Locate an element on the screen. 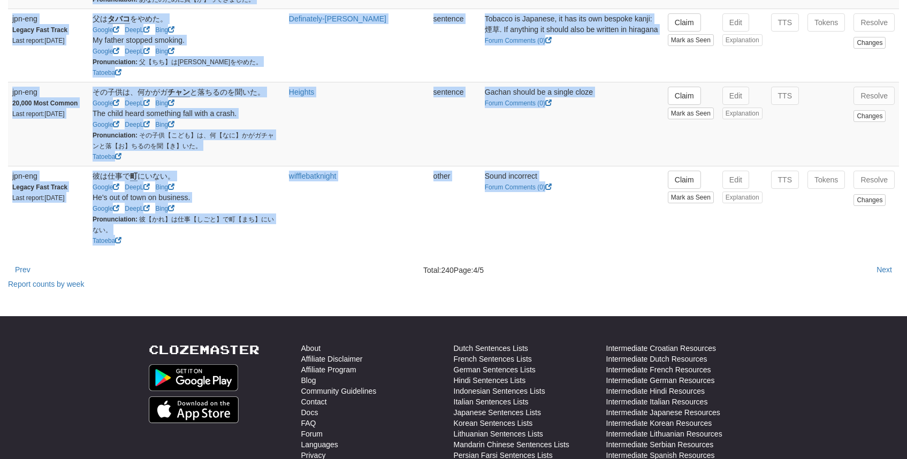 This screenshot has width=907, height=459. div: My father stopped smoking. is located at coordinates (186, 40).